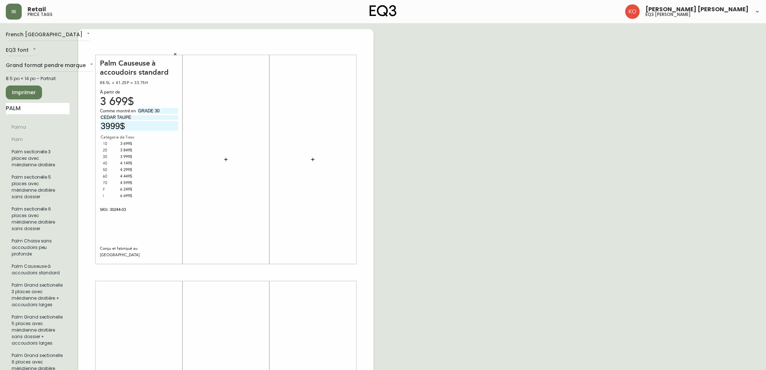 The height and width of the screenshot is (370, 766). Describe the element at coordinates (110, 176) in the screenshot. I see `div: 60` at that location.